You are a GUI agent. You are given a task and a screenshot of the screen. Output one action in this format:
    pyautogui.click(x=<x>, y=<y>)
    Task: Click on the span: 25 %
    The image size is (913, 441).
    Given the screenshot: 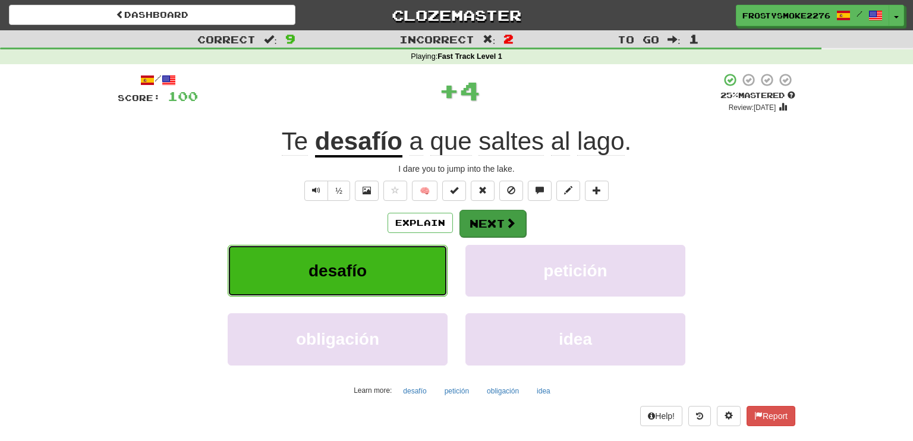 What is the action you would take?
    pyautogui.click(x=729, y=95)
    